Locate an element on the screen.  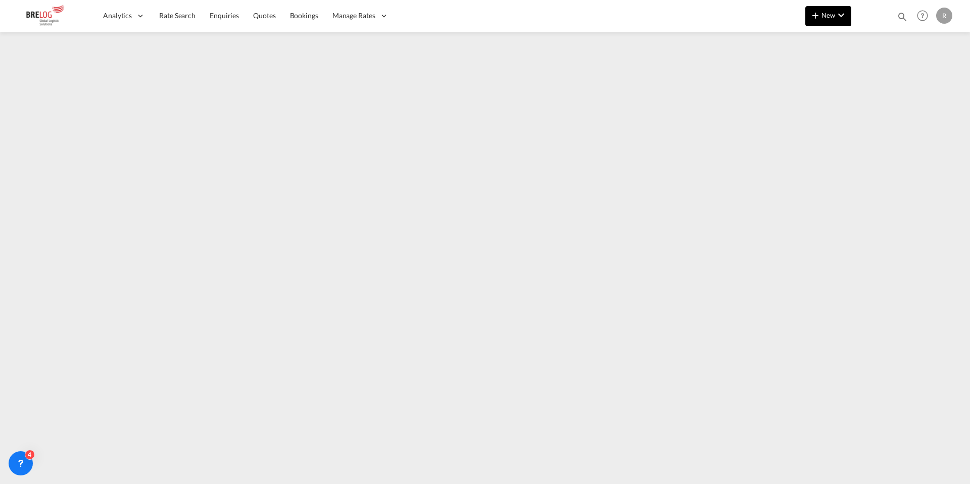
span: Analytics is located at coordinates (117, 16).